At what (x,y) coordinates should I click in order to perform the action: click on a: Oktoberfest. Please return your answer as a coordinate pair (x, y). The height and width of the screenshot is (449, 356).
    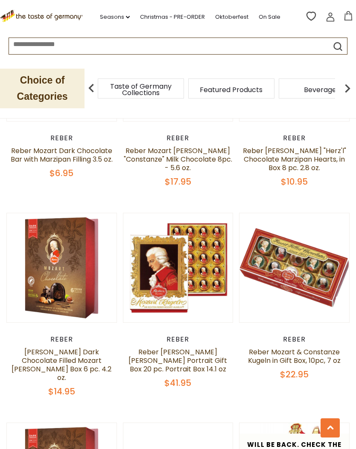
    Looking at the image, I should click on (232, 17).